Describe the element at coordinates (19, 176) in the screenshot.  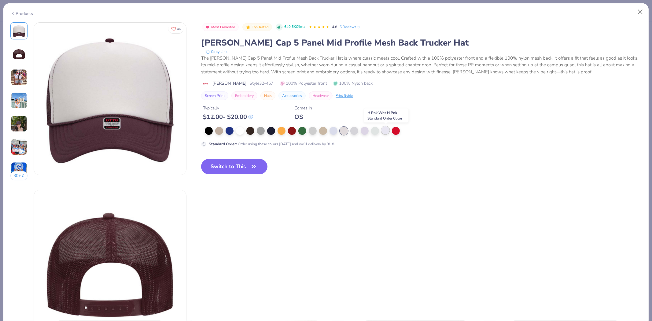
I see `button: 30+` at that location.